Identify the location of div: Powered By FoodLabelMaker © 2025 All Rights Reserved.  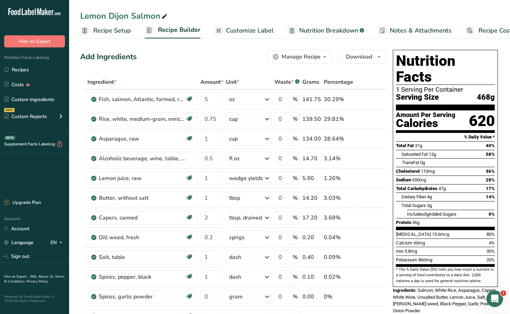
(35, 298).